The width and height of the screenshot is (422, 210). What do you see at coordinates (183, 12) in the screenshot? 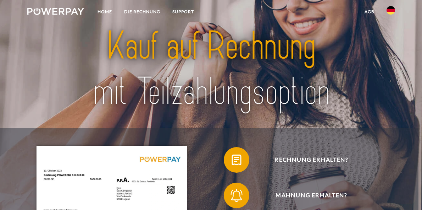
I see `a: SUPPORT` at bounding box center [183, 12].